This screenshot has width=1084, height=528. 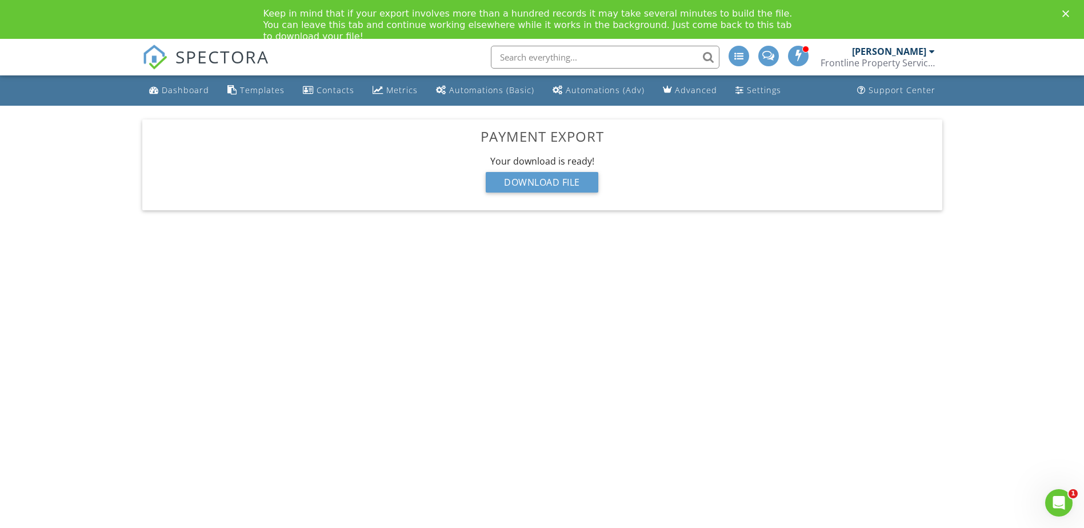 I want to click on div: Advanced, so click(x=696, y=90).